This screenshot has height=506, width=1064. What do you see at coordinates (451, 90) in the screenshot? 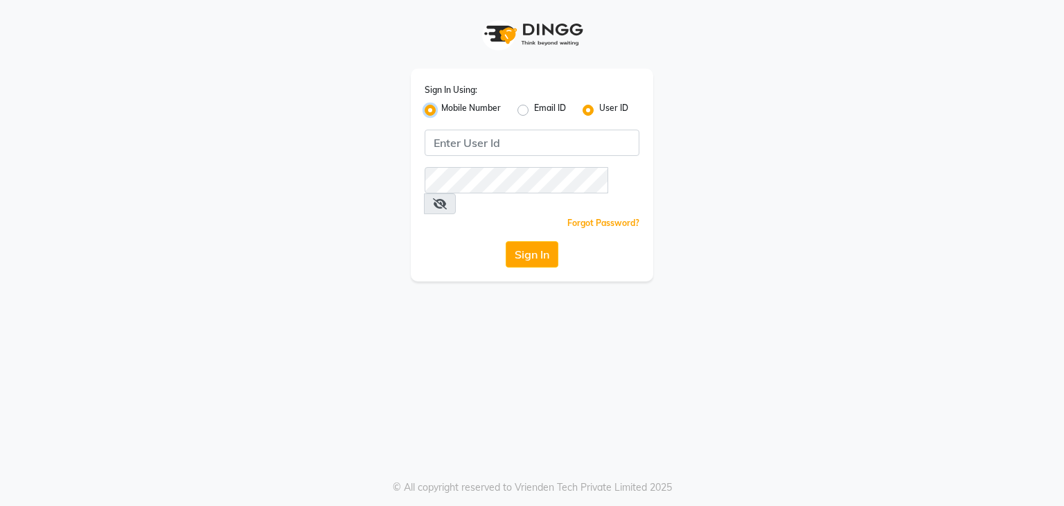
I see `label: Sign In Using:` at bounding box center [451, 90].